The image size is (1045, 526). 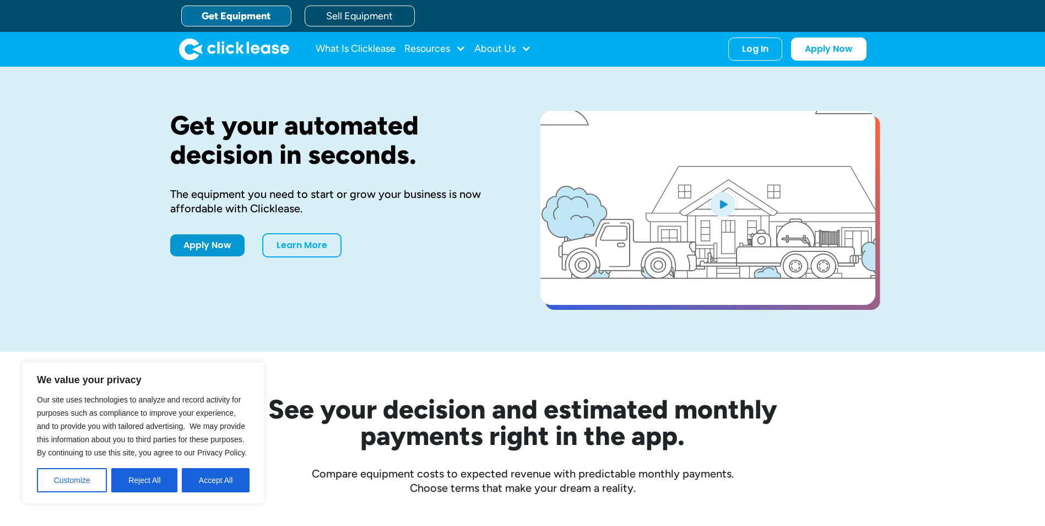 I want to click on div: Resources, so click(x=435, y=49).